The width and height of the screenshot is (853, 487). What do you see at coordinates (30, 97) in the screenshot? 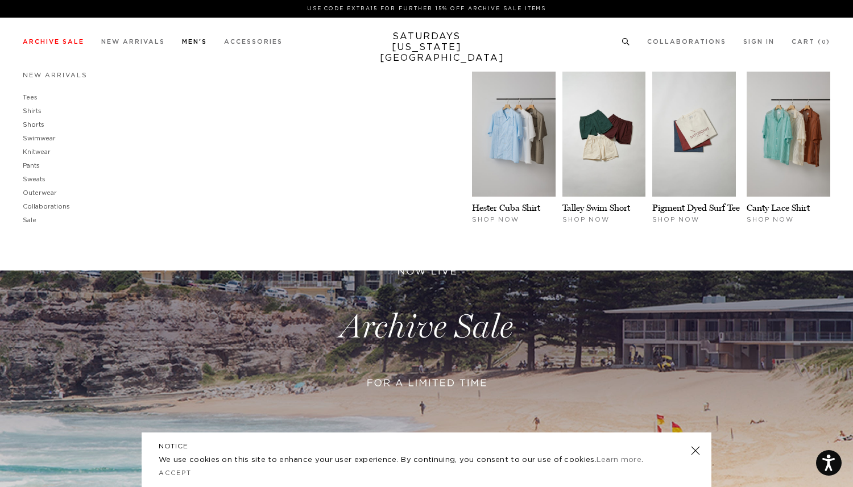
I see `a: Tees` at bounding box center [30, 97].